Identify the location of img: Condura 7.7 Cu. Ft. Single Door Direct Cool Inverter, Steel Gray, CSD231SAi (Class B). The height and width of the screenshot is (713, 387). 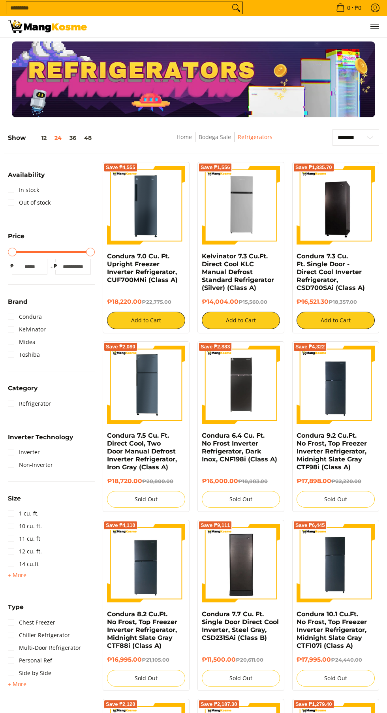
(241, 563).